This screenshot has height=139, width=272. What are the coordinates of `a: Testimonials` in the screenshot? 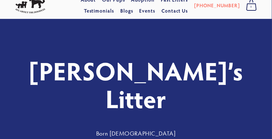 It's located at (99, 11).